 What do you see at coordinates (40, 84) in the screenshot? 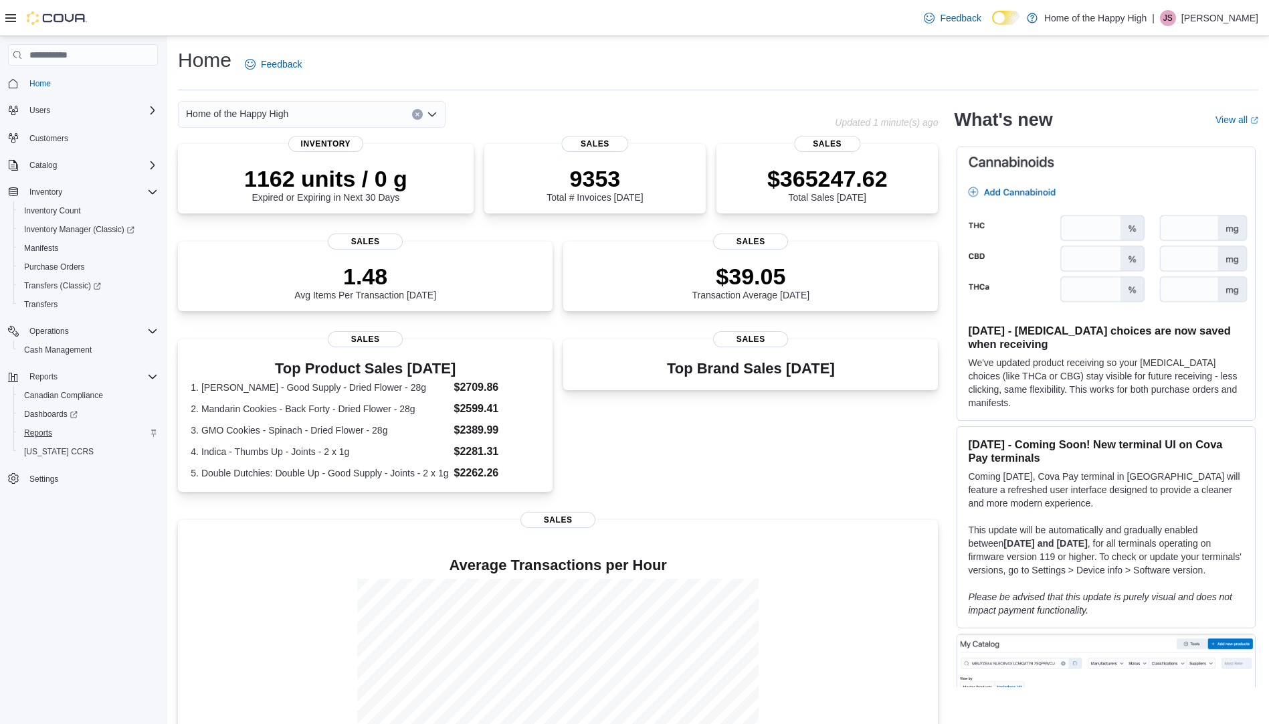
I see `span: Home` at bounding box center [40, 84].